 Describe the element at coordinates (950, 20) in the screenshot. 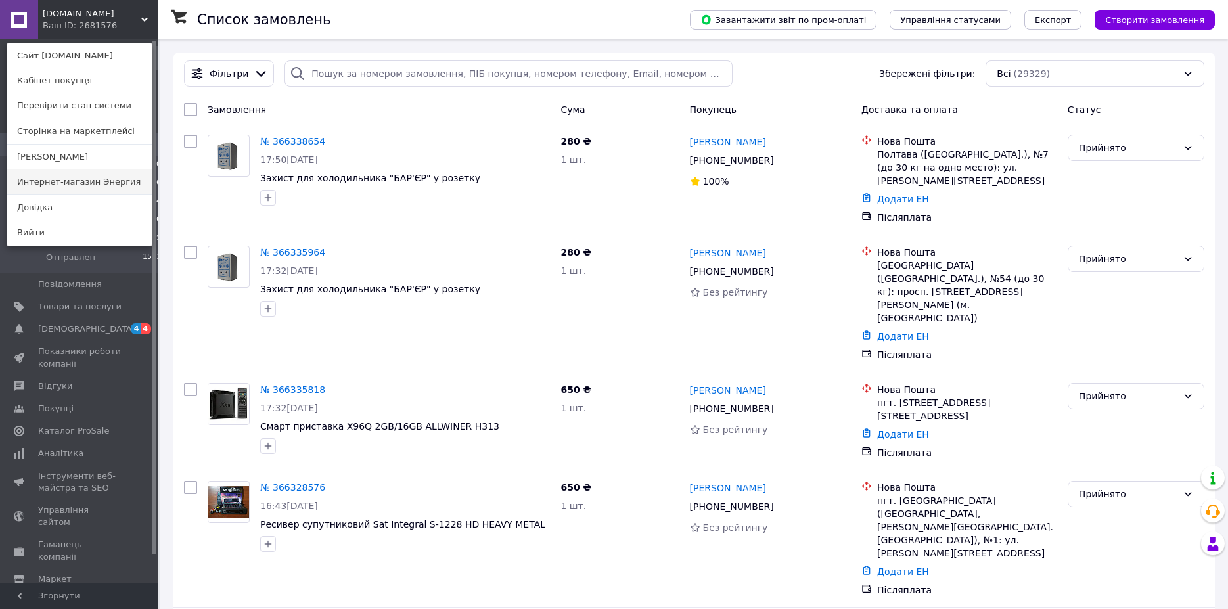

I see `button: Управління статусами` at that location.